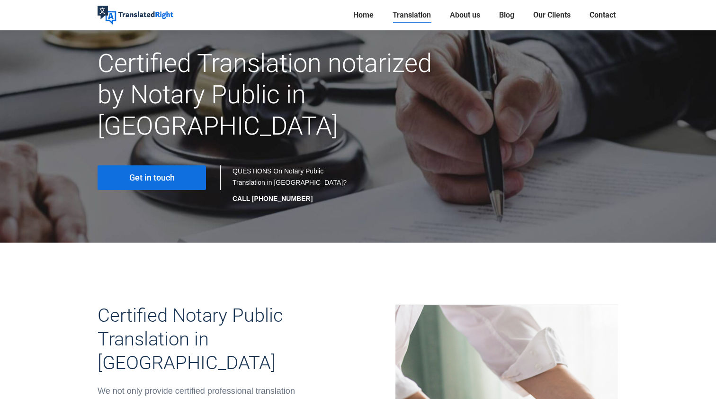 The image size is (716, 399). What do you see at coordinates (465, 15) in the screenshot?
I see `a: About us` at bounding box center [465, 15].